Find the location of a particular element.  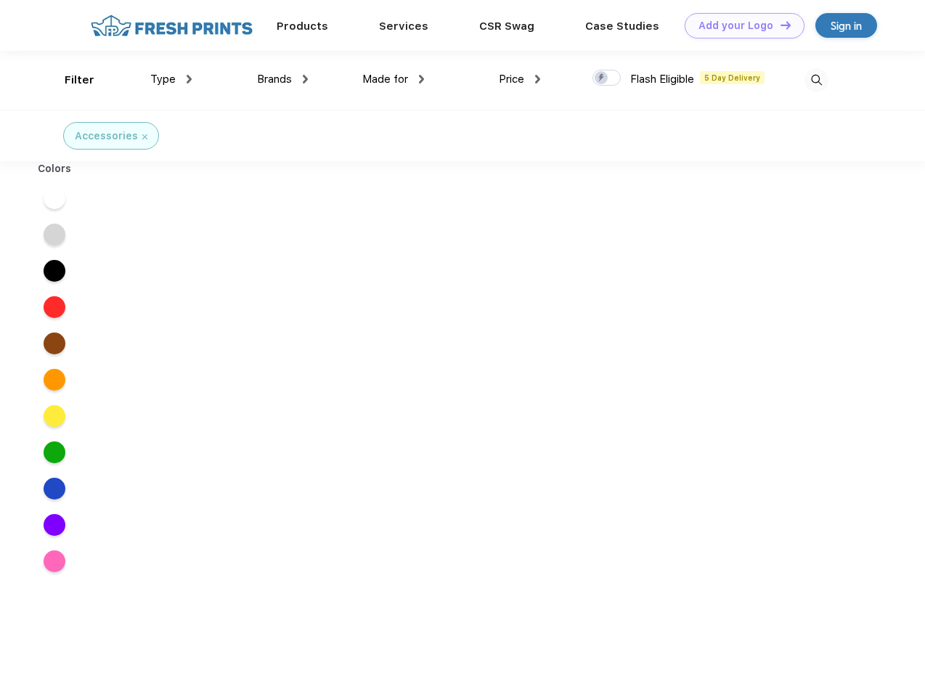

div: Add your Logo is located at coordinates (736, 25).